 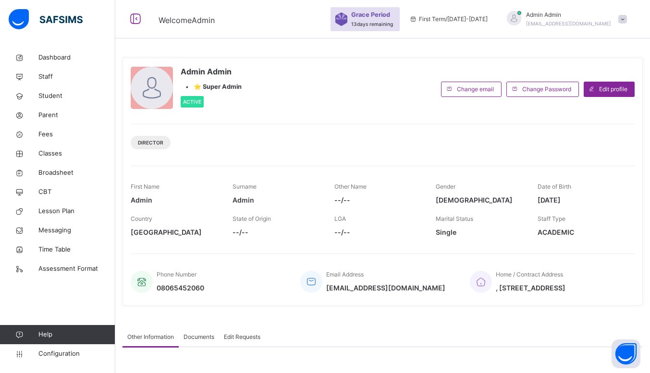 I want to click on span: ⭐ Super Admin, so click(x=218, y=86).